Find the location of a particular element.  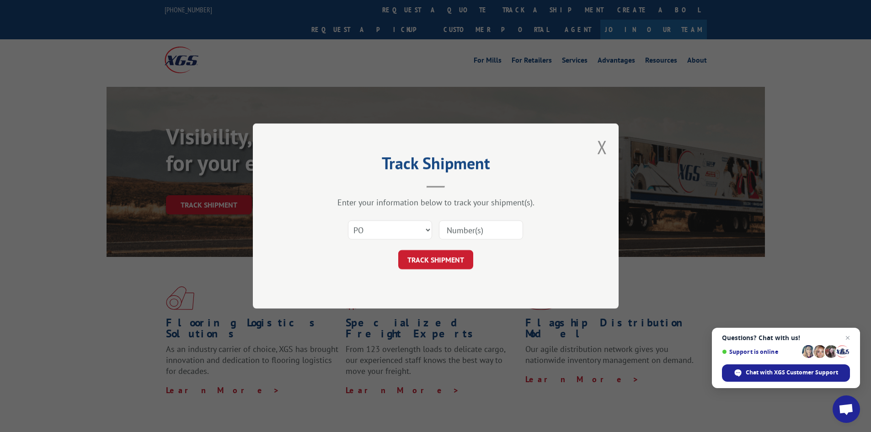

div: Open chat is located at coordinates (846, 409).